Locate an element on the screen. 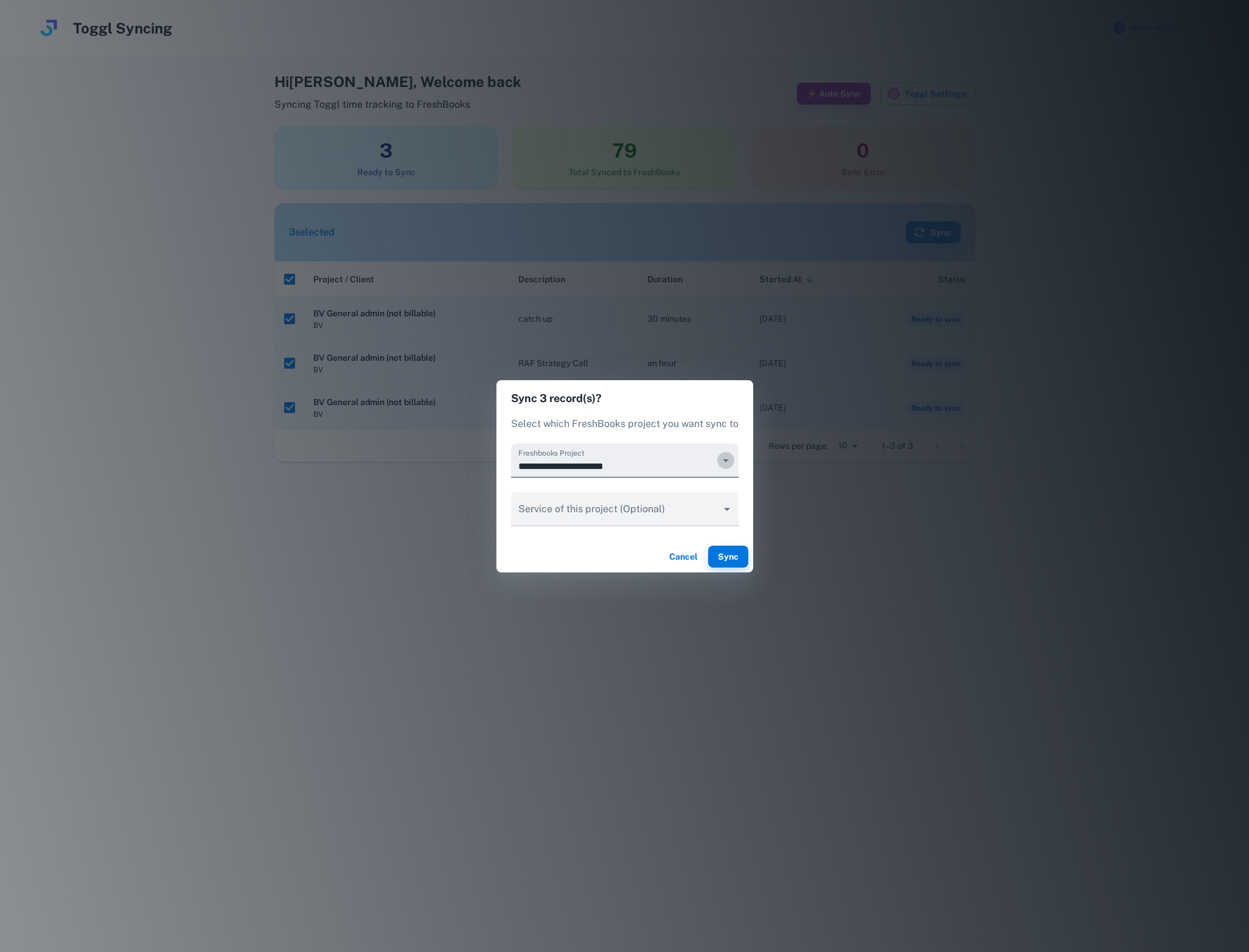 This screenshot has width=1249, height=952. label: Freshbooks Project is located at coordinates (551, 452).